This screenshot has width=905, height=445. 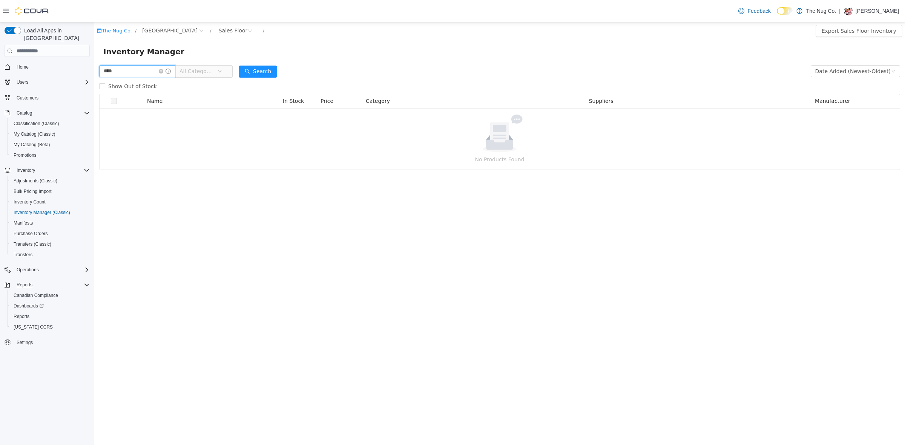 What do you see at coordinates (52, 29) in the screenshot?
I see `span: Inventory Manager` at bounding box center [52, 29].